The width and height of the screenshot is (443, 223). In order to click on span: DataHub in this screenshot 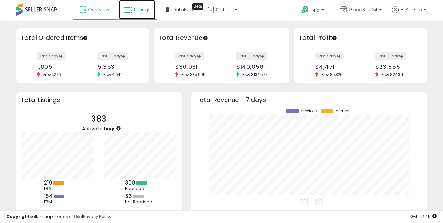, I will do `click(183, 10)`.